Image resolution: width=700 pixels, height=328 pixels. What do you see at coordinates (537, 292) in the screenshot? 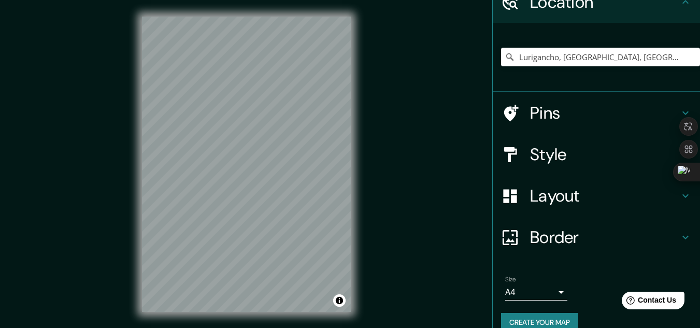
I see `div: A4` at bounding box center [537, 292].